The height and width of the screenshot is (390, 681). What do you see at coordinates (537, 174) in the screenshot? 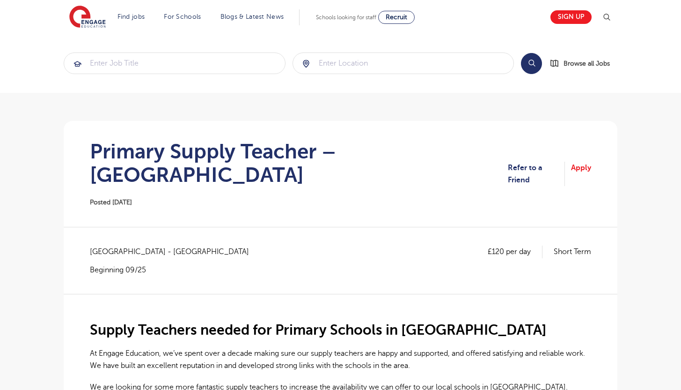
I see `a: Refer to a Friend` at bounding box center [537, 174].